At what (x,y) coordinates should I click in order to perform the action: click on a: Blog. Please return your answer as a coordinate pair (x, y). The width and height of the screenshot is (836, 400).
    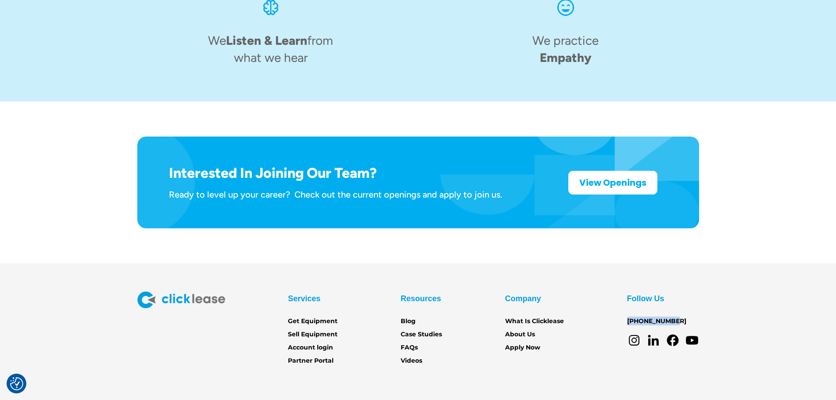
    Looking at the image, I should click on (408, 321).